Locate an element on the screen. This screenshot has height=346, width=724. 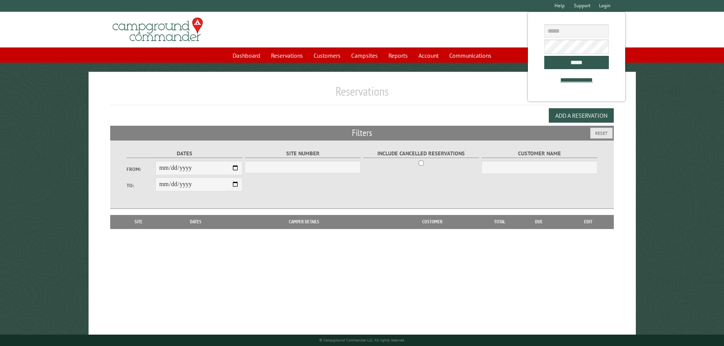
label: Dates is located at coordinates (184, 154).